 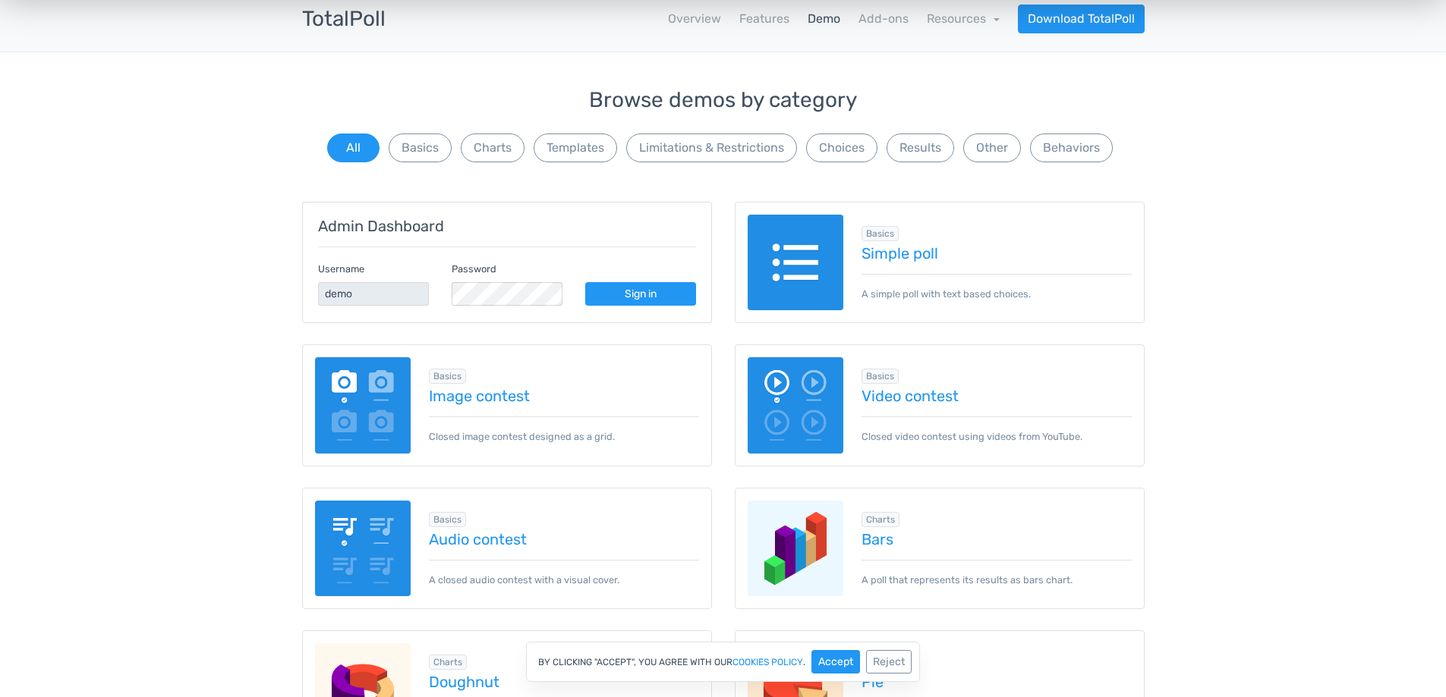 I want to click on button: Charts, so click(x=492, y=148).